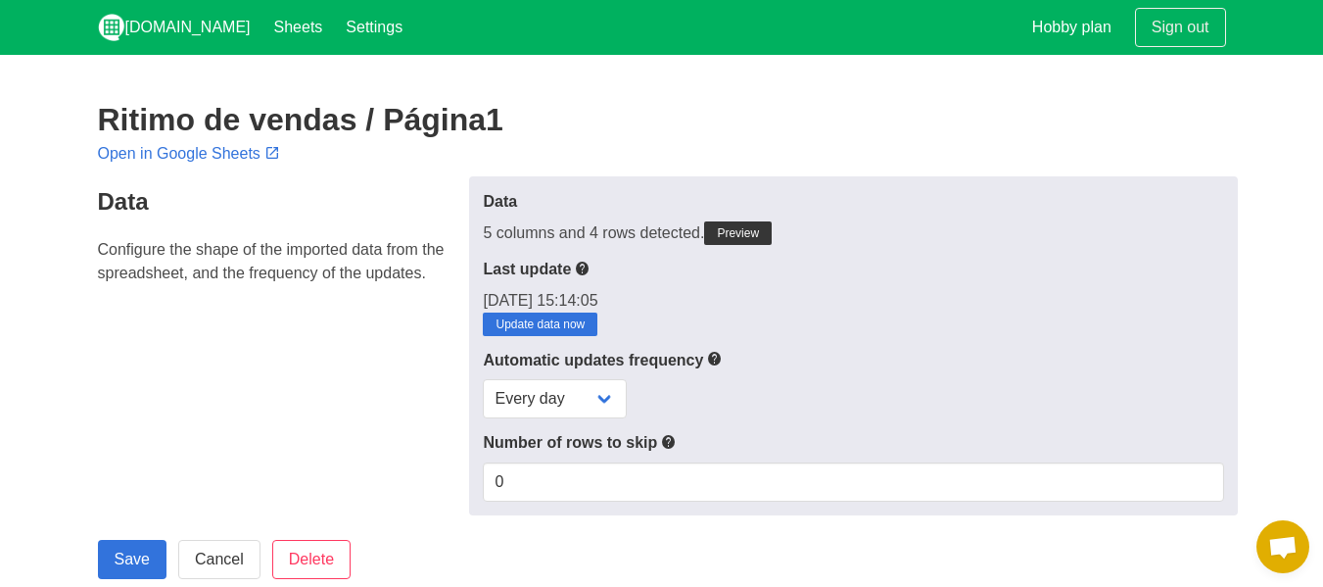  What do you see at coordinates (311, 559) in the screenshot?
I see `input: Delete` at bounding box center [311, 559].